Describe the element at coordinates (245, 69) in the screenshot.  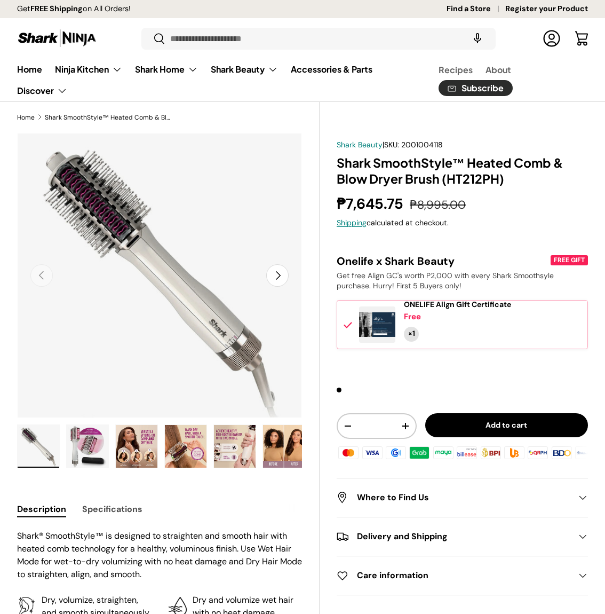
I see `summary: Shark Beauty` at that location.